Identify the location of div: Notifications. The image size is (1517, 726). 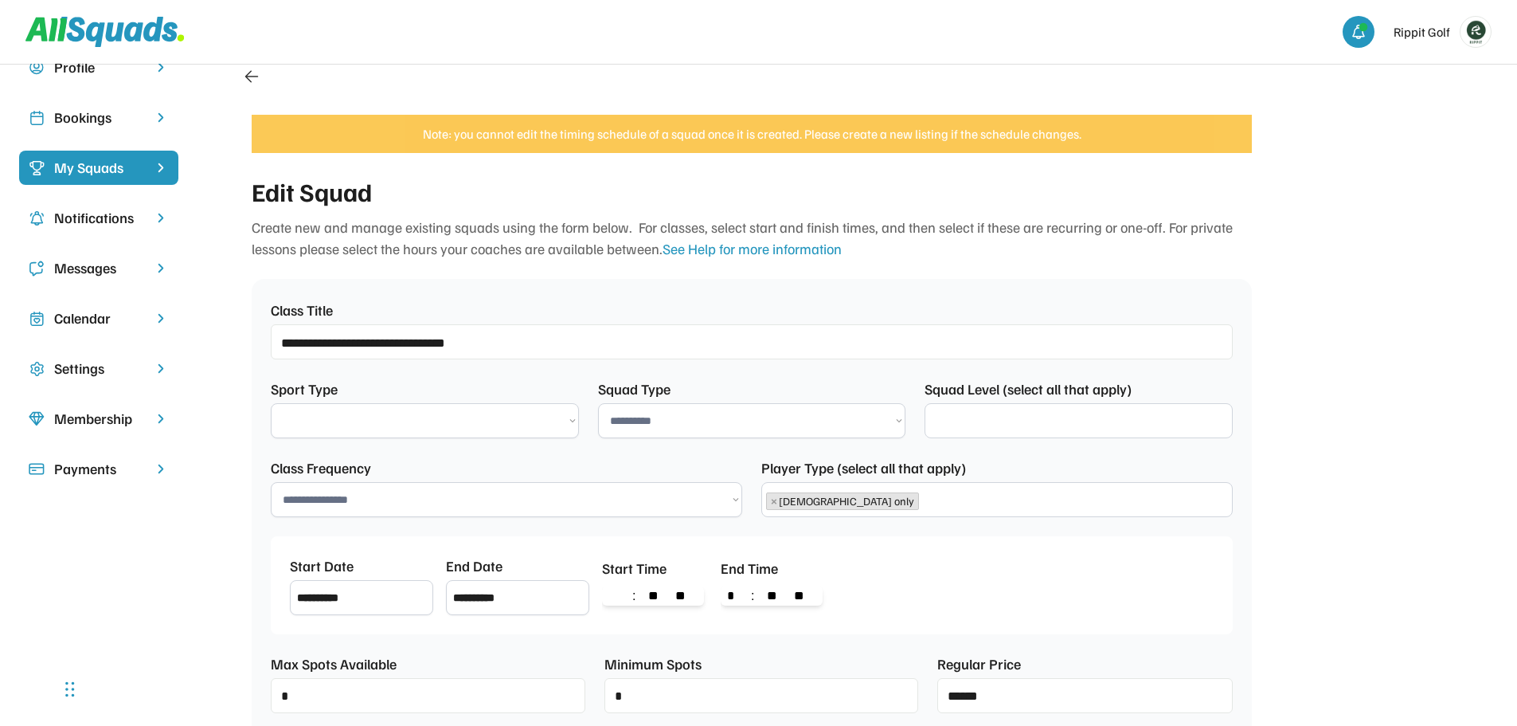
(99, 217).